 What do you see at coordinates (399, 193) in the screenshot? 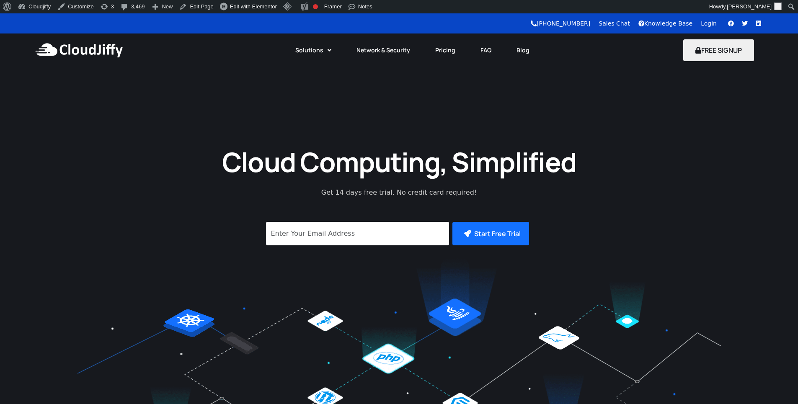
I see `p: Get 14 days free trial. No credit card required!` at bounding box center [399, 193].